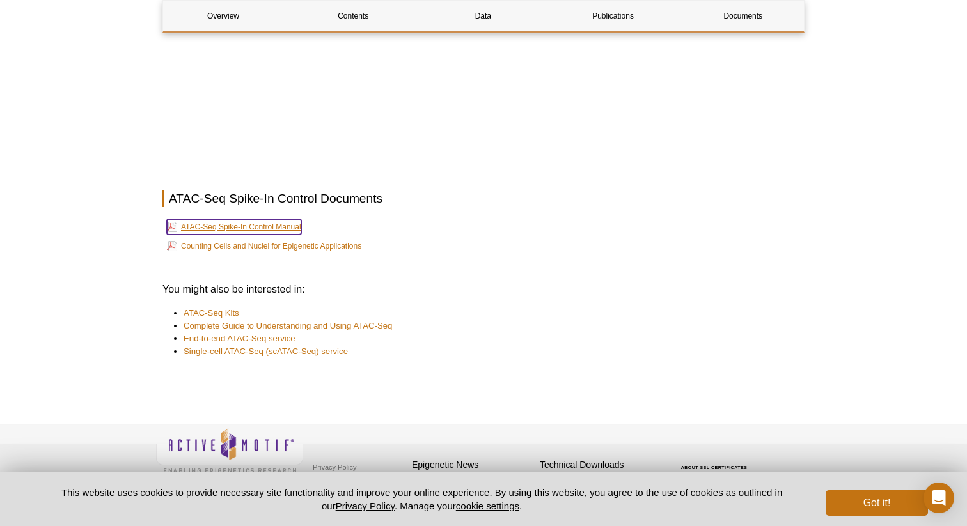 This screenshot has width=967, height=526. What do you see at coordinates (483, 198) in the screenshot?
I see `h2: ATAC-Seq Spike-In Control Documents` at bounding box center [483, 198].